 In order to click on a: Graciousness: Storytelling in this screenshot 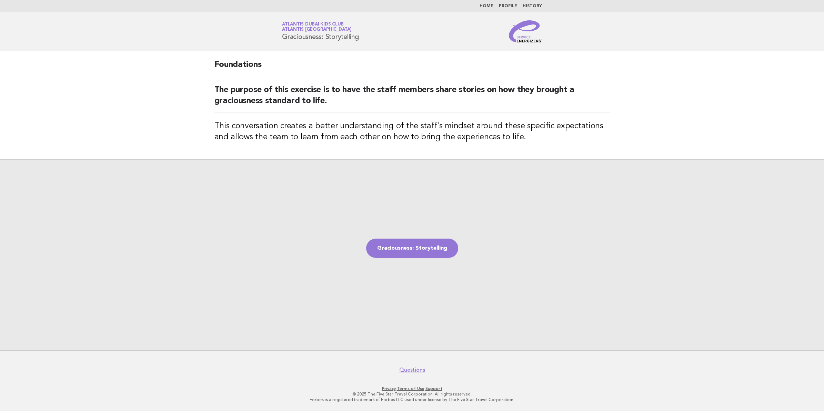, I will do `click(412, 248)`.